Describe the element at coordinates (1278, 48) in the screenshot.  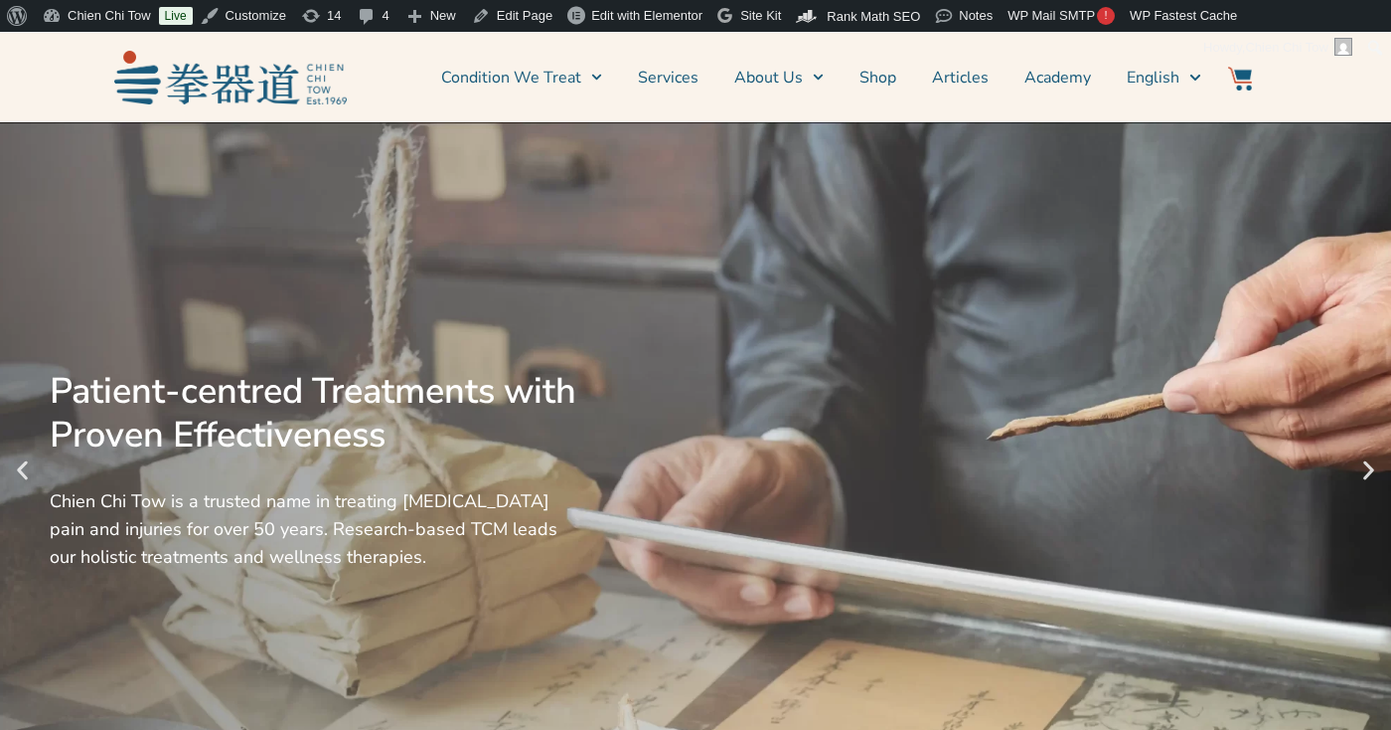
I see `a: Howdy,` at that location.